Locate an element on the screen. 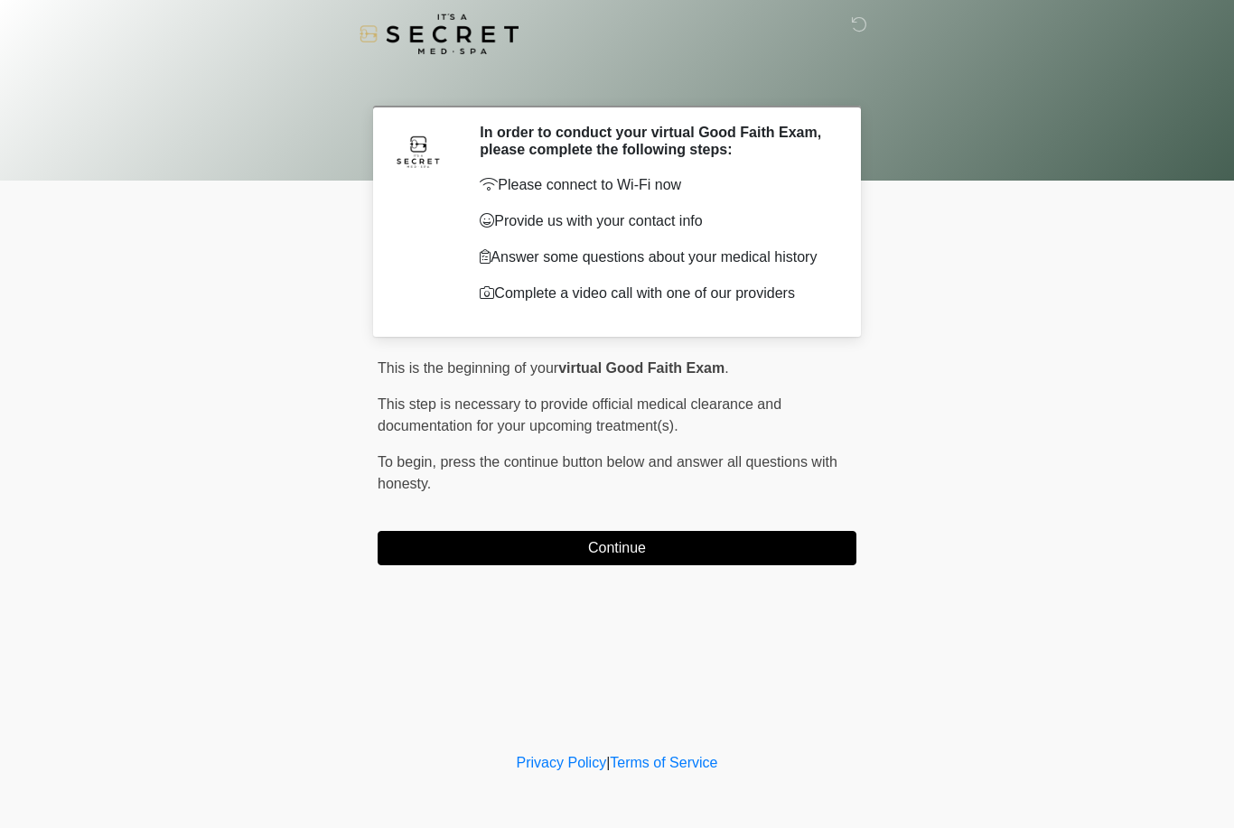 The height and width of the screenshot is (828, 1234). p: Please connect to Wi-Fi now is located at coordinates (654, 185).